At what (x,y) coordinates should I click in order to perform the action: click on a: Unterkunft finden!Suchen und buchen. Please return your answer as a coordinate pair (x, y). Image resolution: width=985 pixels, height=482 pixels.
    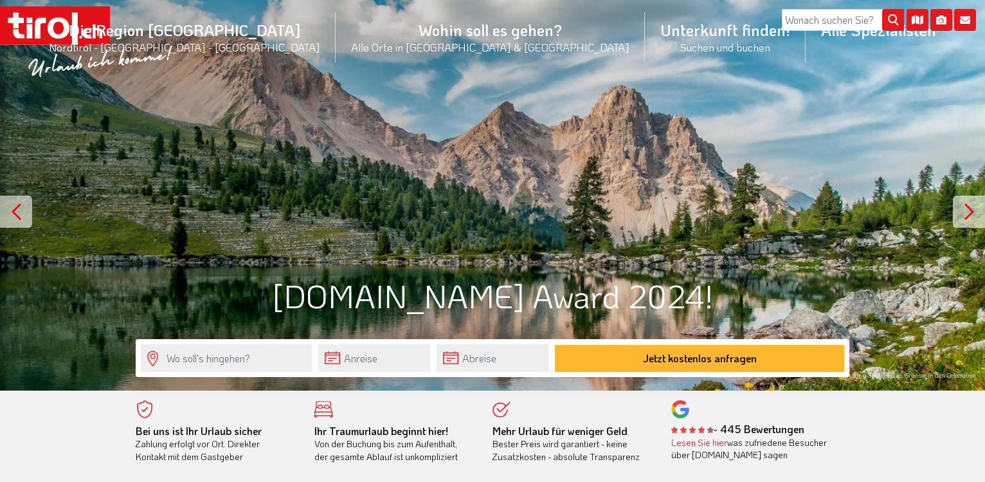
    Looking at the image, I should click on (725, 37).